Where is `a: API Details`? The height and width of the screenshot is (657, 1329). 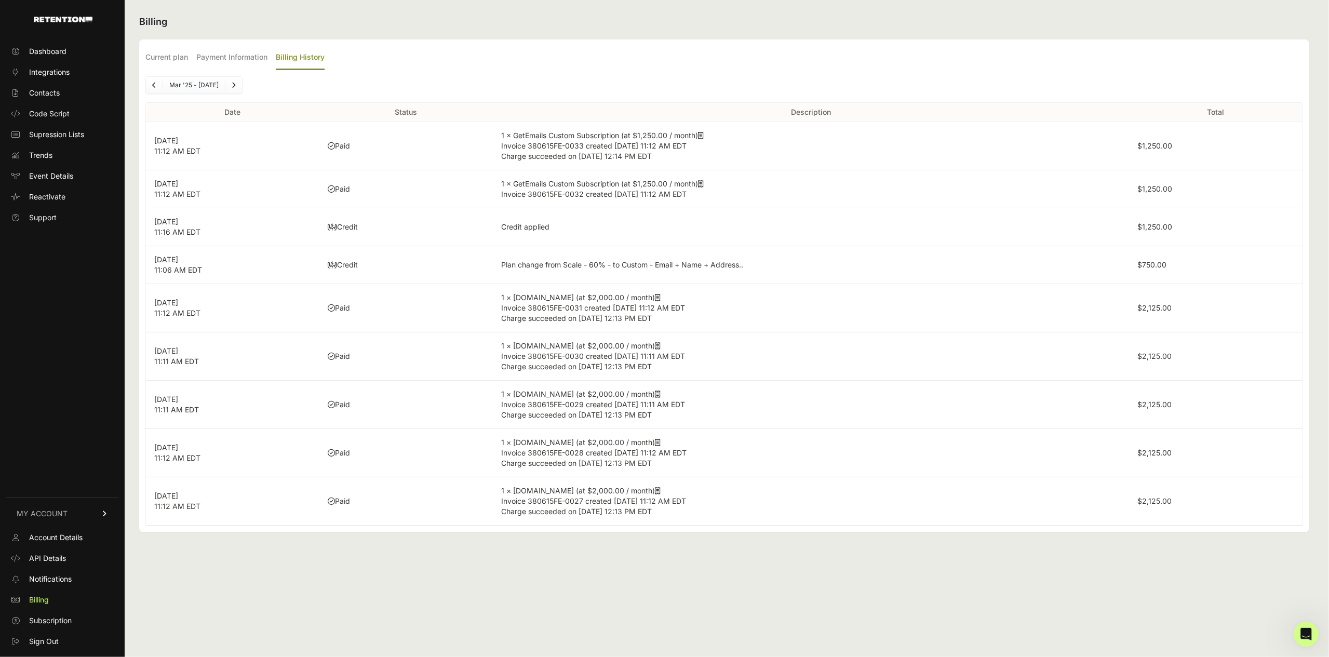 a: API Details is located at coordinates (62, 558).